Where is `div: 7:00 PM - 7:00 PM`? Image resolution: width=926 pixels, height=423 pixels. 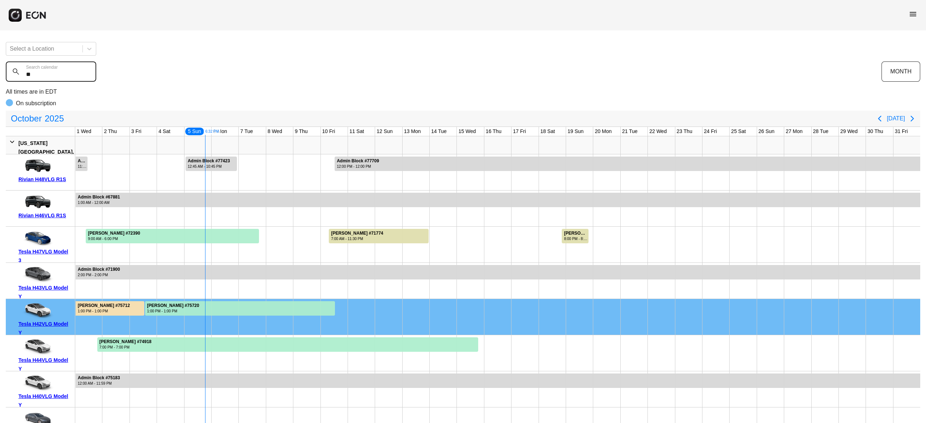 div: 7:00 PM - 7:00 PM is located at coordinates (126, 347).